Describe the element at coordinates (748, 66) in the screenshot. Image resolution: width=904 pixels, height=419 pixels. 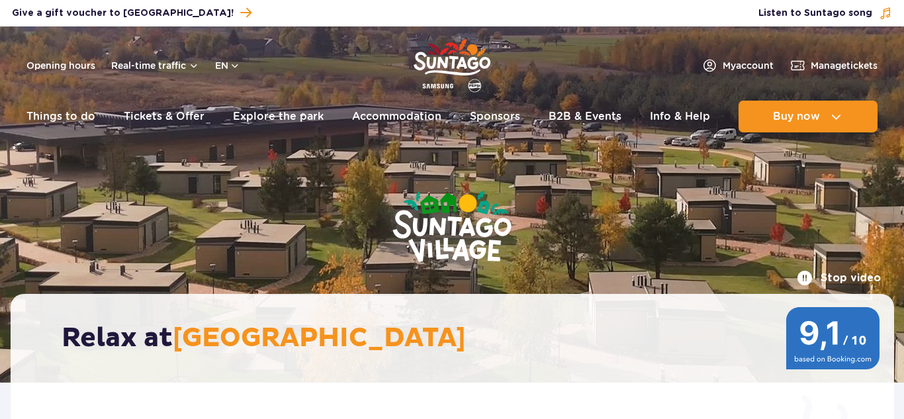
I see `span: My account` at that location.